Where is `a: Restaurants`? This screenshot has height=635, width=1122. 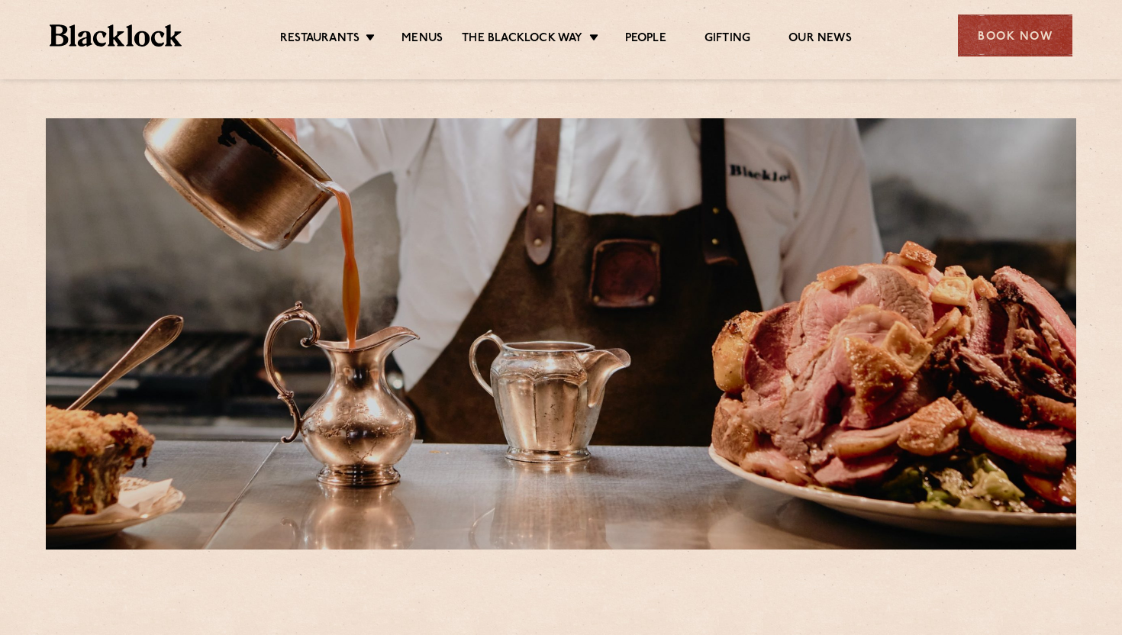 a: Restaurants is located at coordinates (320, 40).